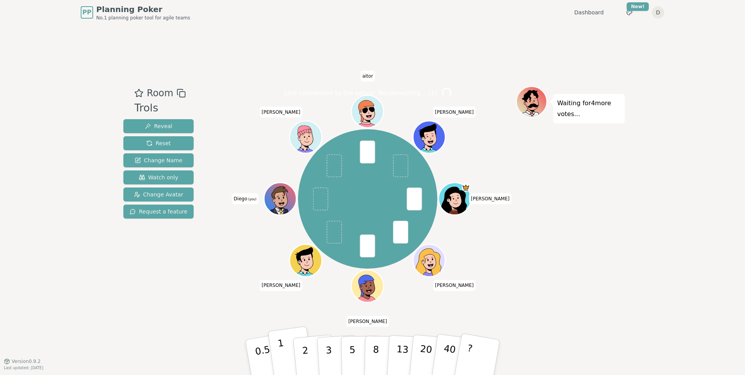 Image resolution: width=745 pixels, height=375 pixels. What do you see at coordinates (466, 187) in the screenshot?
I see `span: Hugo is the host` at bounding box center [466, 187].